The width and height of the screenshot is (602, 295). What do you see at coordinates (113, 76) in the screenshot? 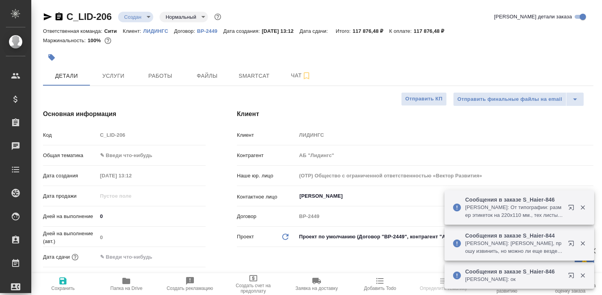
I see `span: Услуги` at bounding box center [113, 76].